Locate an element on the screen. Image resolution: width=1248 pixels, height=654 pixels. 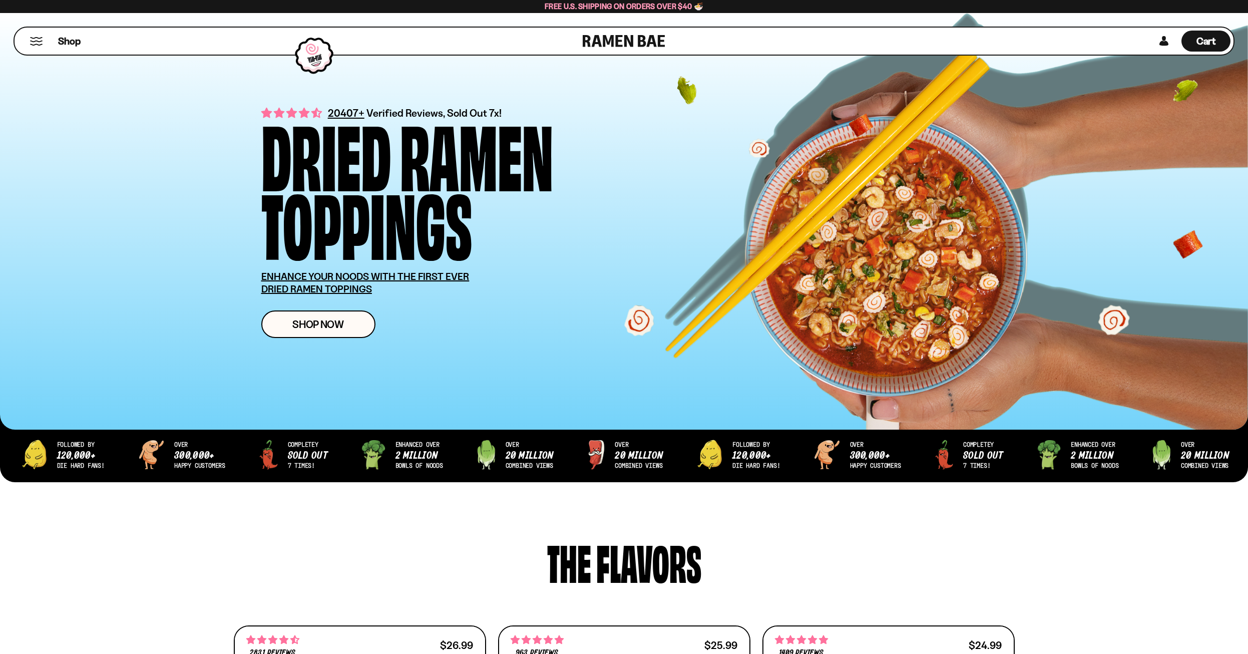
span: Shop Now is located at coordinates (318, 324).